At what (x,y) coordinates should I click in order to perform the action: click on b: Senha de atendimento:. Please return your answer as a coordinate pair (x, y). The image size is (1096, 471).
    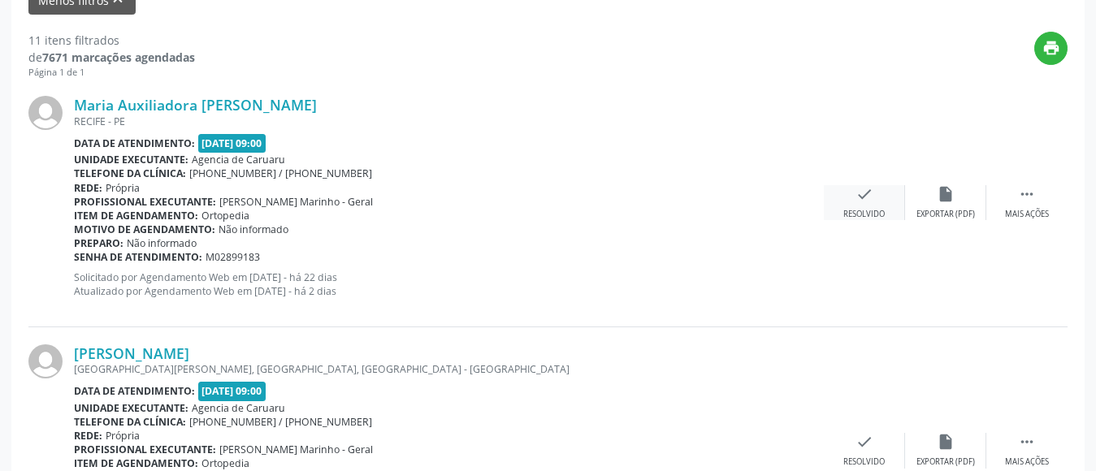
    Looking at the image, I should click on (138, 257).